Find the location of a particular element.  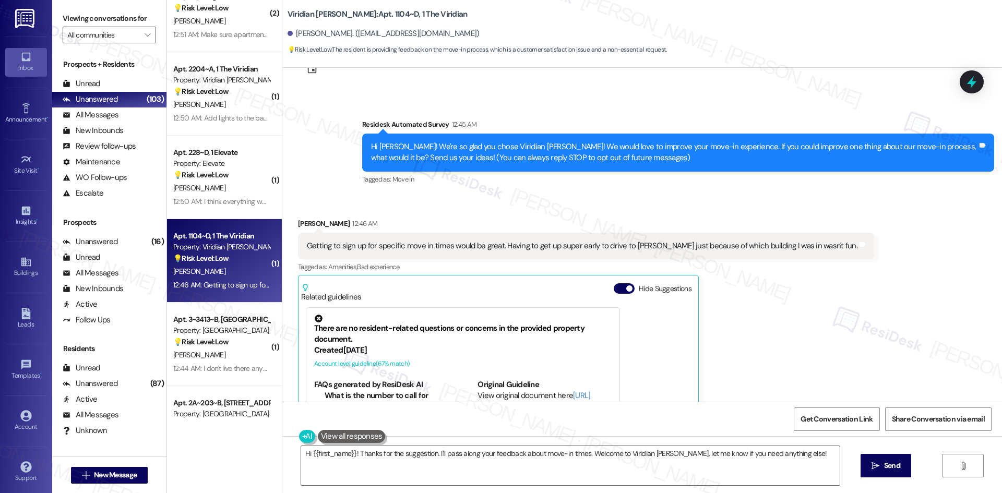

div: Prospects is located at coordinates (109, 222).